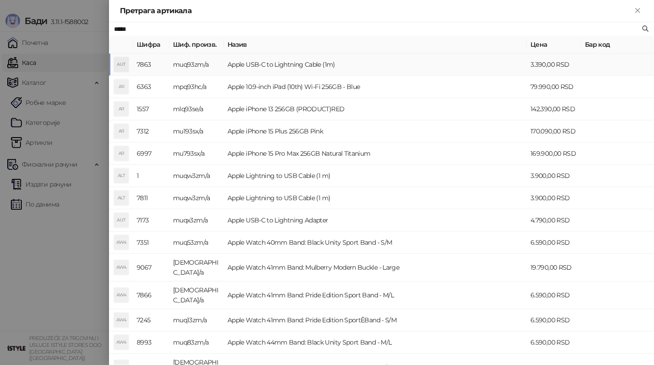  I want to click on td: 169.900,00 RSD, so click(554, 153).